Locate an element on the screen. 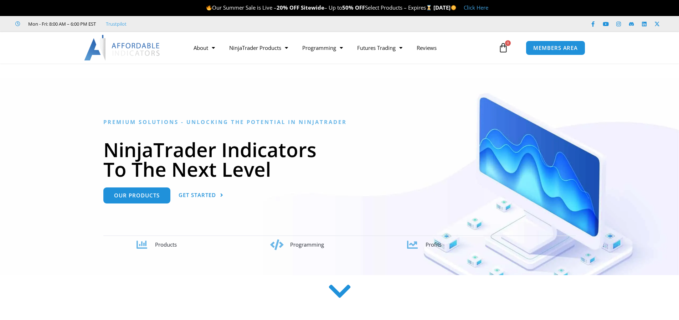 The width and height of the screenshot is (679, 320). span: Products is located at coordinates (166, 244).